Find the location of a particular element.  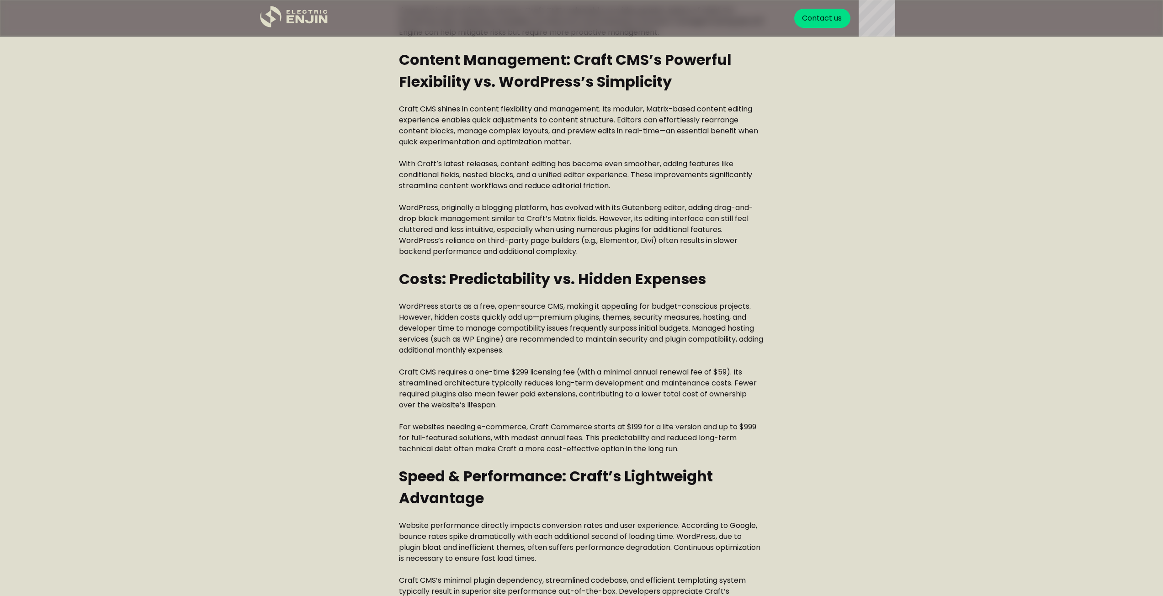

p: WordPress, originally a blogging platform, has evolved with its Gutenberg editor, adding drag-and... is located at coordinates (582, 230).